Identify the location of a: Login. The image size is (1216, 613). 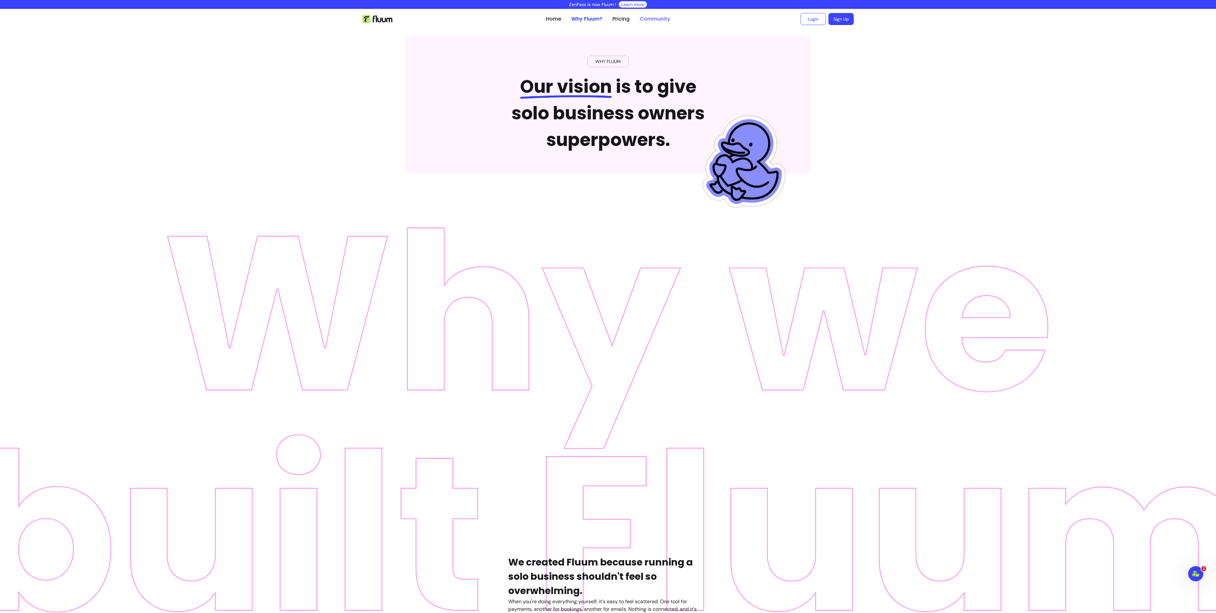
(813, 19).